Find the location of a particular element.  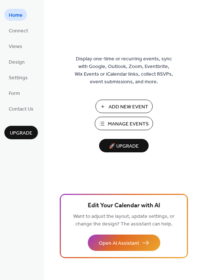

span: 🚀 Upgrade is located at coordinates (124, 146).